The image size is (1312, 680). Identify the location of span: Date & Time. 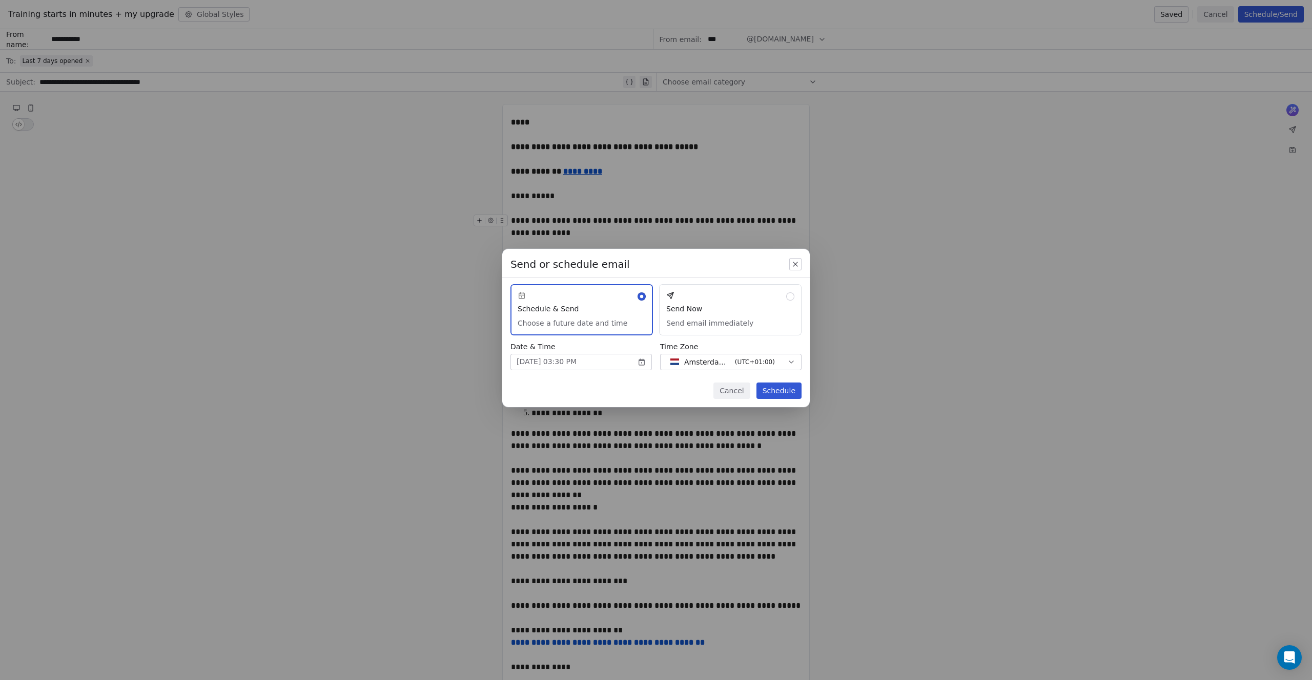
(581, 347).